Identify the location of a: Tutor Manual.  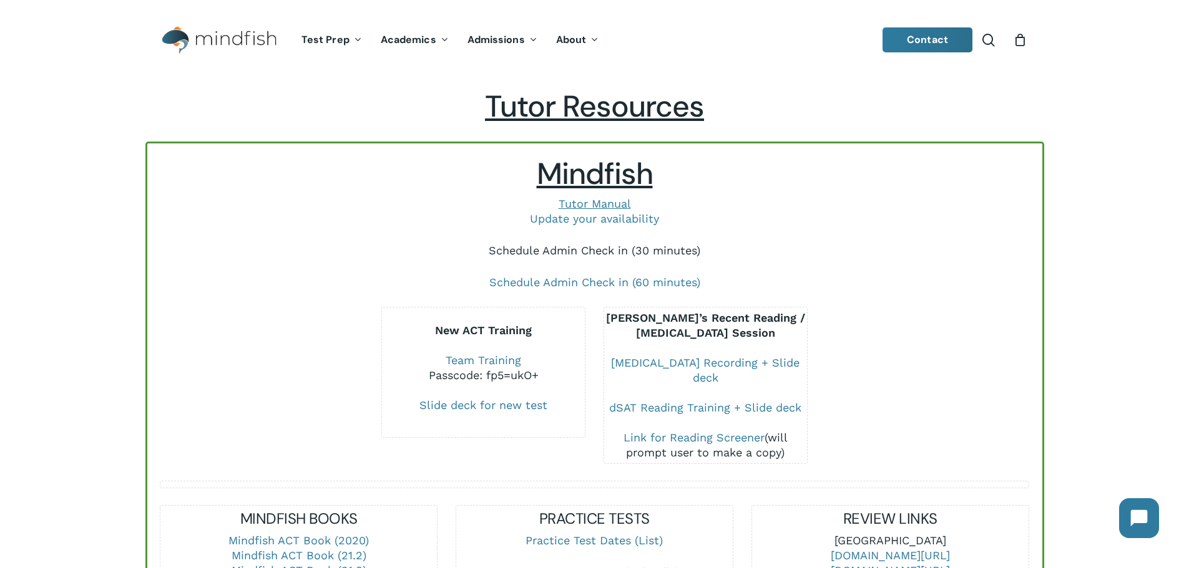
(595, 203).